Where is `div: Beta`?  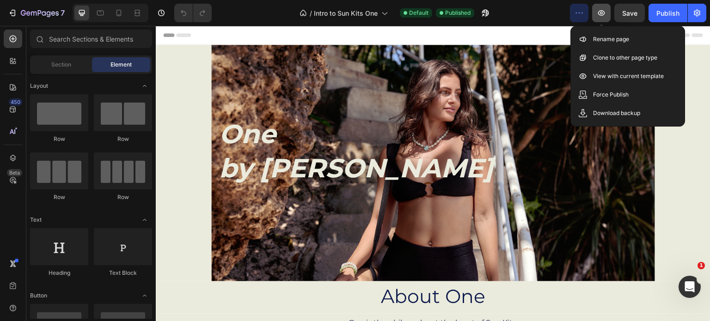 div: Beta is located at coordinates (14, 173).